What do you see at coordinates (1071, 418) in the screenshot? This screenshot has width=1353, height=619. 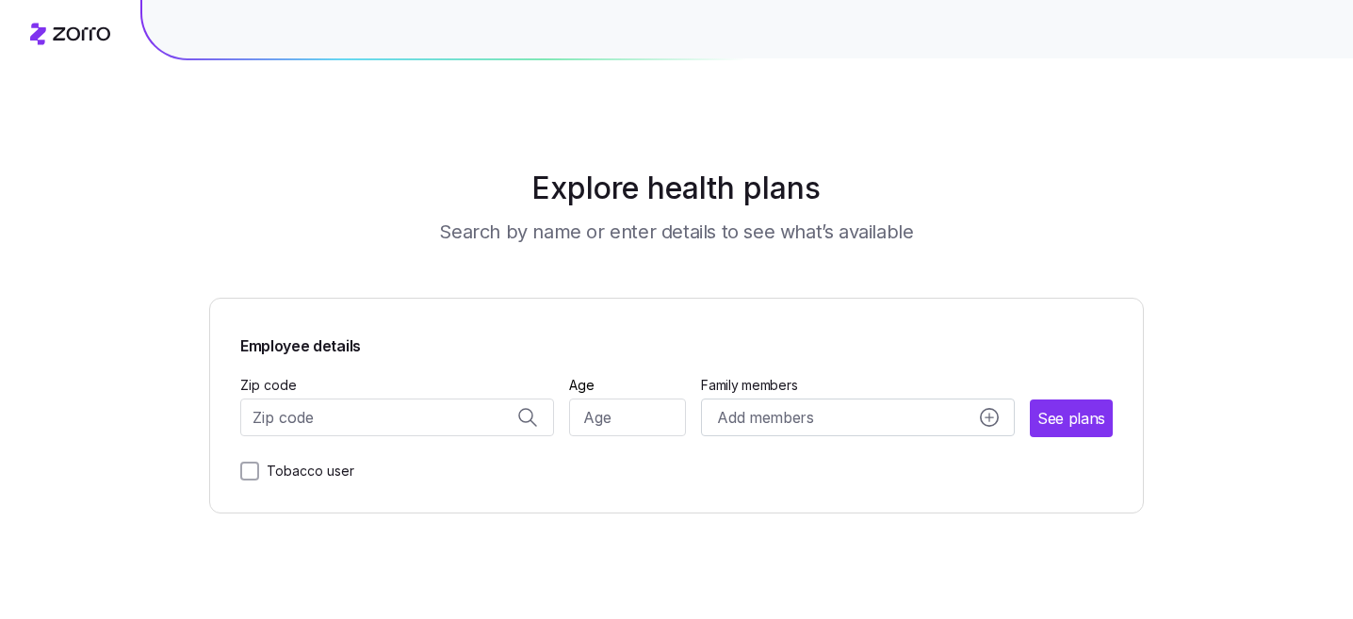 I see `button: See plans` at bounding box center [1071, 418].